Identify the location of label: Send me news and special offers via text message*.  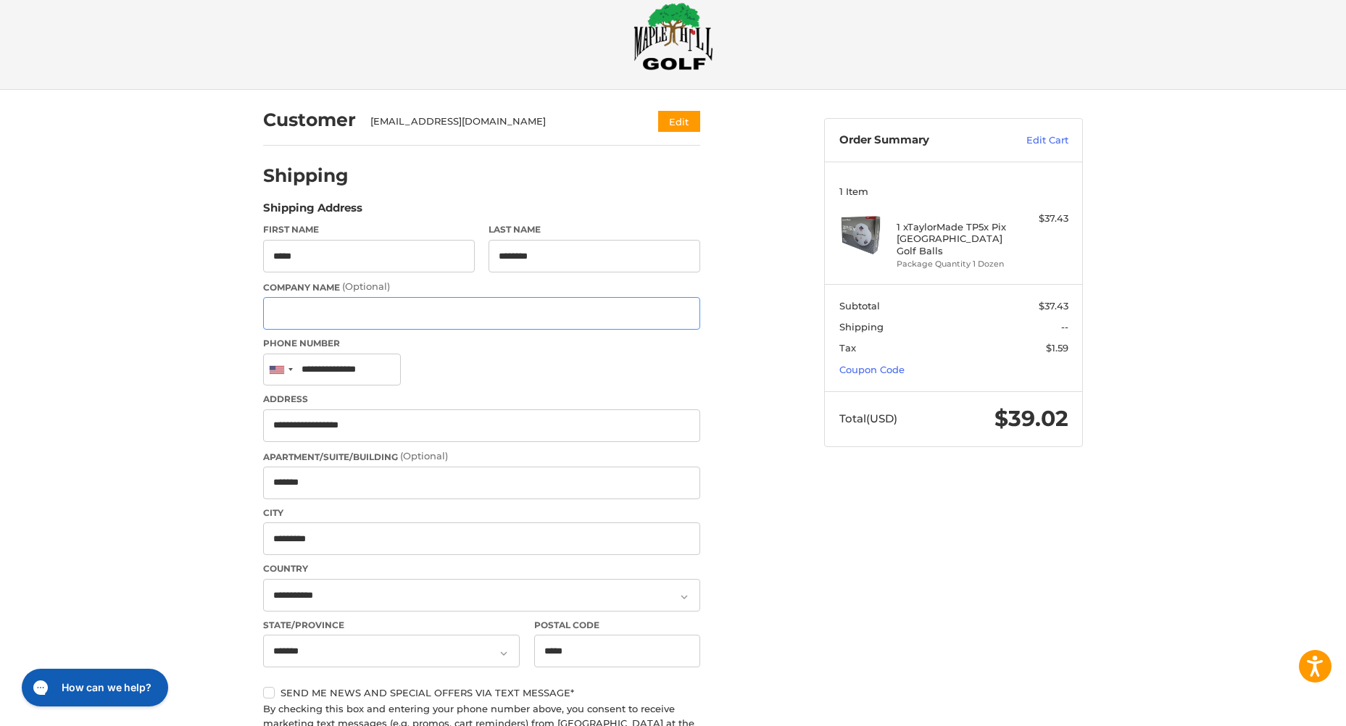
(481, 693).